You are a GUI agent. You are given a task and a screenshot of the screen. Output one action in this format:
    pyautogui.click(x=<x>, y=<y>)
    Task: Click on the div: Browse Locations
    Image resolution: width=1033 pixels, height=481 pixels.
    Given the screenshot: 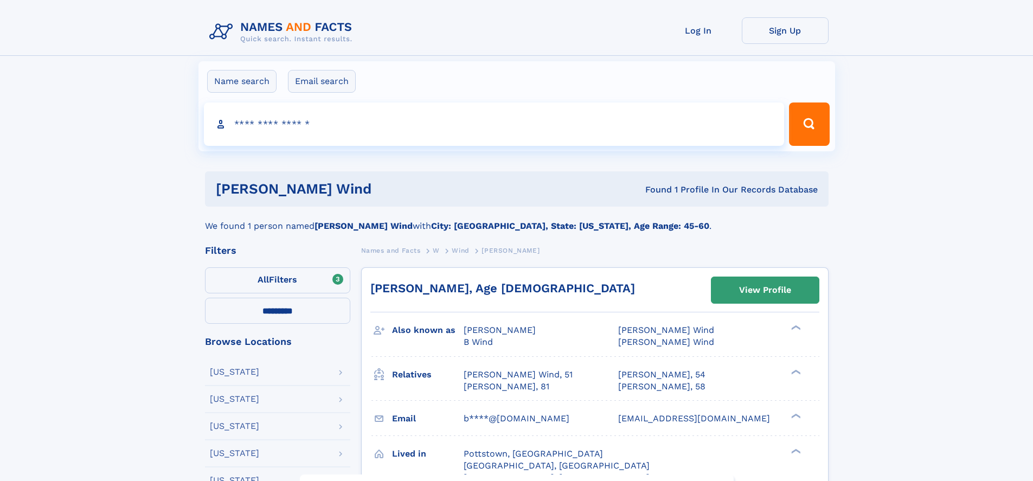 What is the action you would take?
    pyautogui.click(x=278, y=342)
    